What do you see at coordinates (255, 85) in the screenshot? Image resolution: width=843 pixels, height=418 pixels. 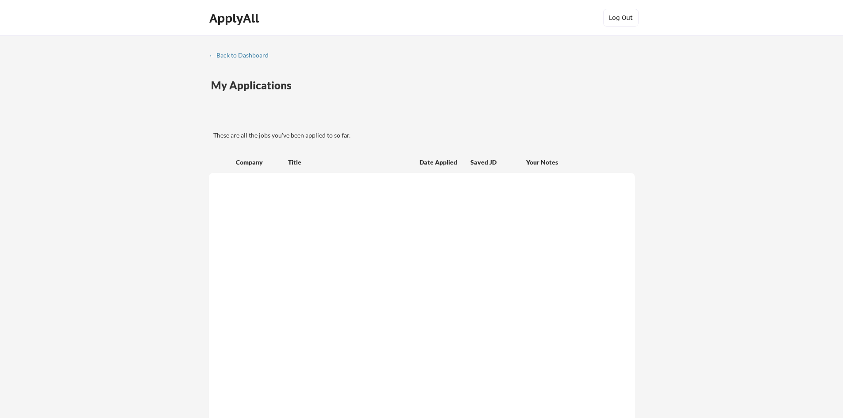 I see `div: My Applications` at bounding box center [255, 85].